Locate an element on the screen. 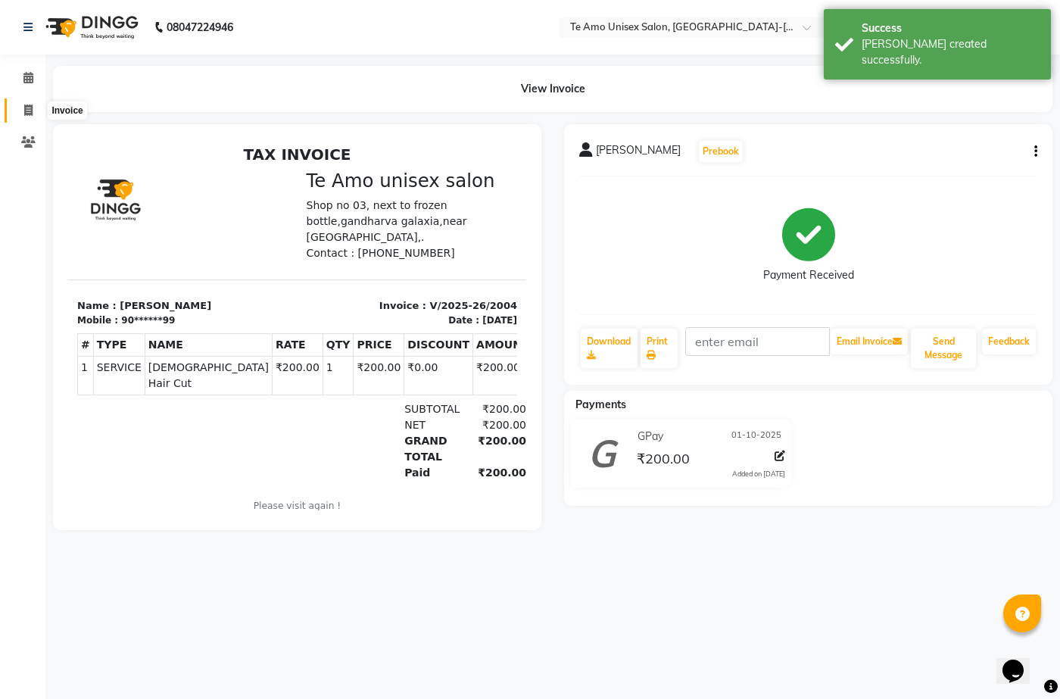 Image resolution: width=1060 pixels, height=699 pixels. th: NAME is located at coordinates (140, 205).